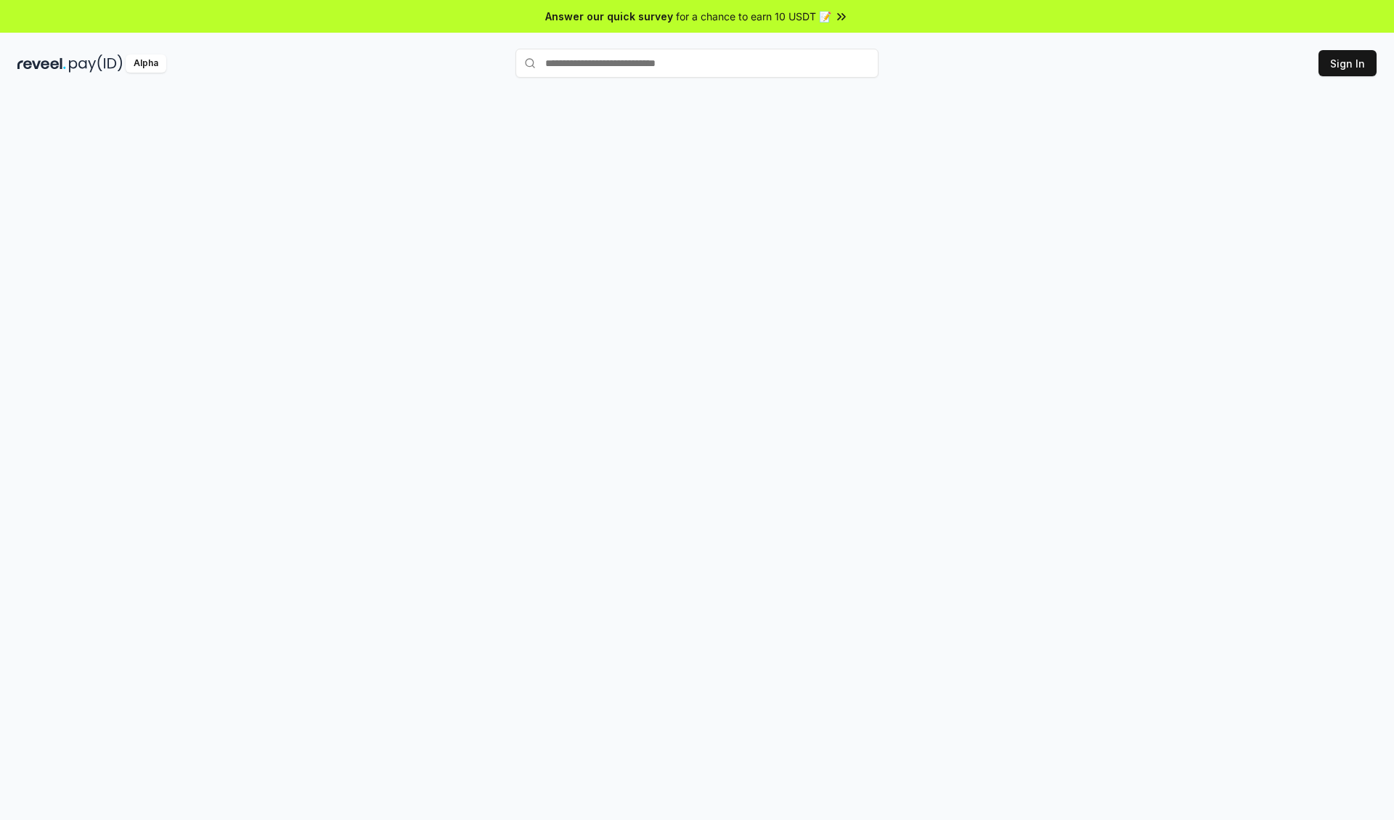 The height and width of the screenshot is (820, 1394). Describe the element at coordinates (754, 16) in the screenshot. I see `span: for a chance to earn 10 USDT 📝` at that location.